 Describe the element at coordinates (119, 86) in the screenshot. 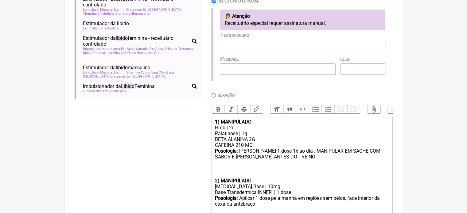

I see `span: Impulsionador da Feminina` at that location.